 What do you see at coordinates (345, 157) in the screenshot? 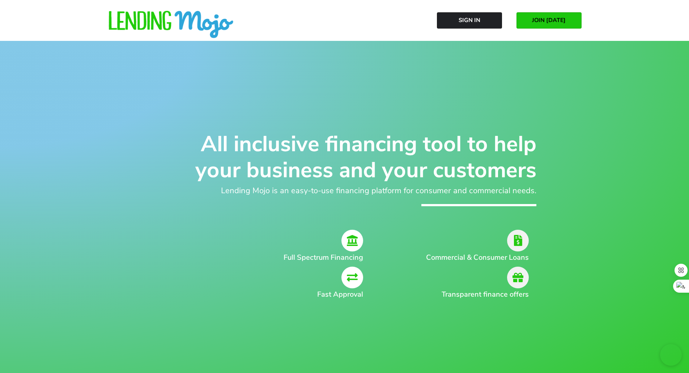
I see `h1: All inclusive financing tool to help your business and your customers` at bounding box center [345, 157].